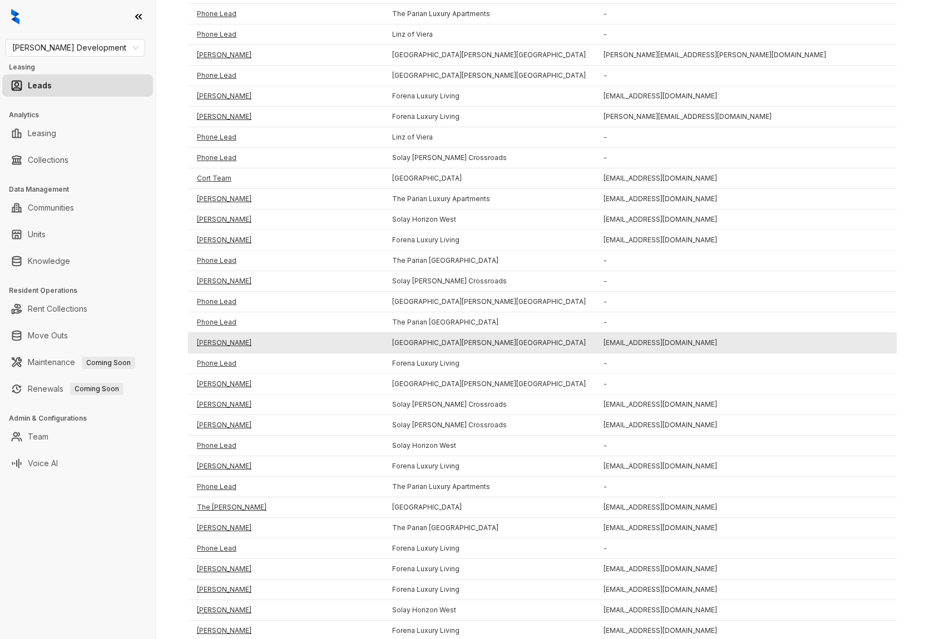 The width and height of the screenshot is (929, 639). Describe the element at coordinates (39, 86) in the screenshot. I see `a: Leads` at that location.